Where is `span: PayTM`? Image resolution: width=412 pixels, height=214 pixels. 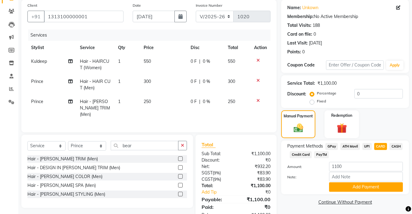
span: PayTM is located at coordinates (322, 155).